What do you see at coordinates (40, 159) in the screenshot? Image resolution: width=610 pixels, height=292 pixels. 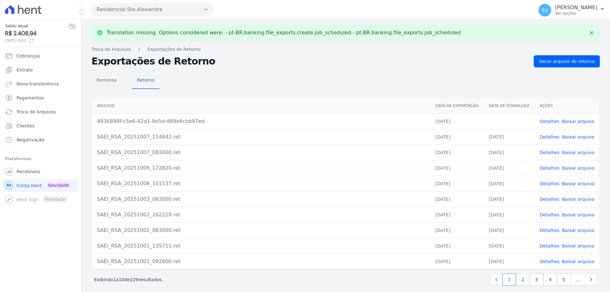 I see `div: Plataformas` at bounding box center [40, 159].